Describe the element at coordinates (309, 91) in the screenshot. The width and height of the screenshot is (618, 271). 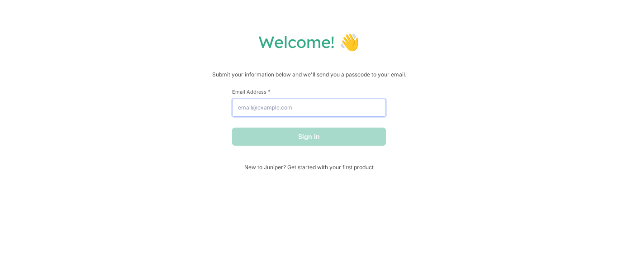
I see `label: Email Address` at that location.